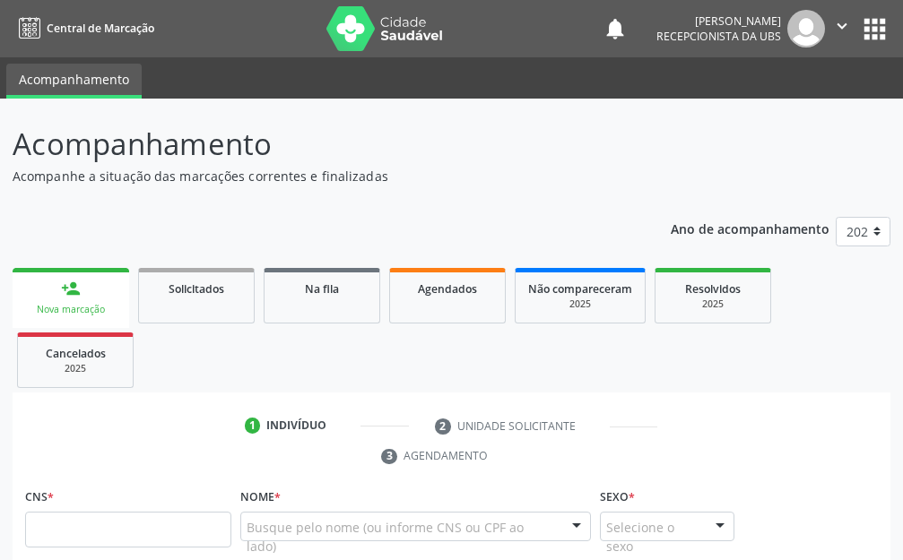  Describe the element at coordinates (580, 289) in the screenshot. I see `span: Não compareceram` at that location.